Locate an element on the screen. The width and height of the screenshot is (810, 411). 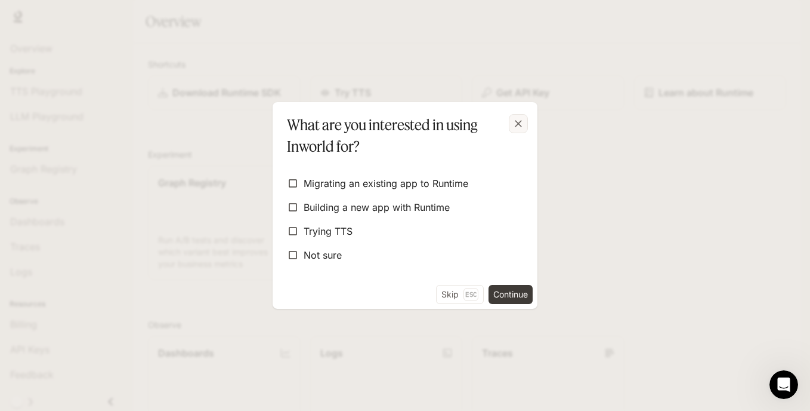
span: Trying TTS is located at coordinates (328, 231).